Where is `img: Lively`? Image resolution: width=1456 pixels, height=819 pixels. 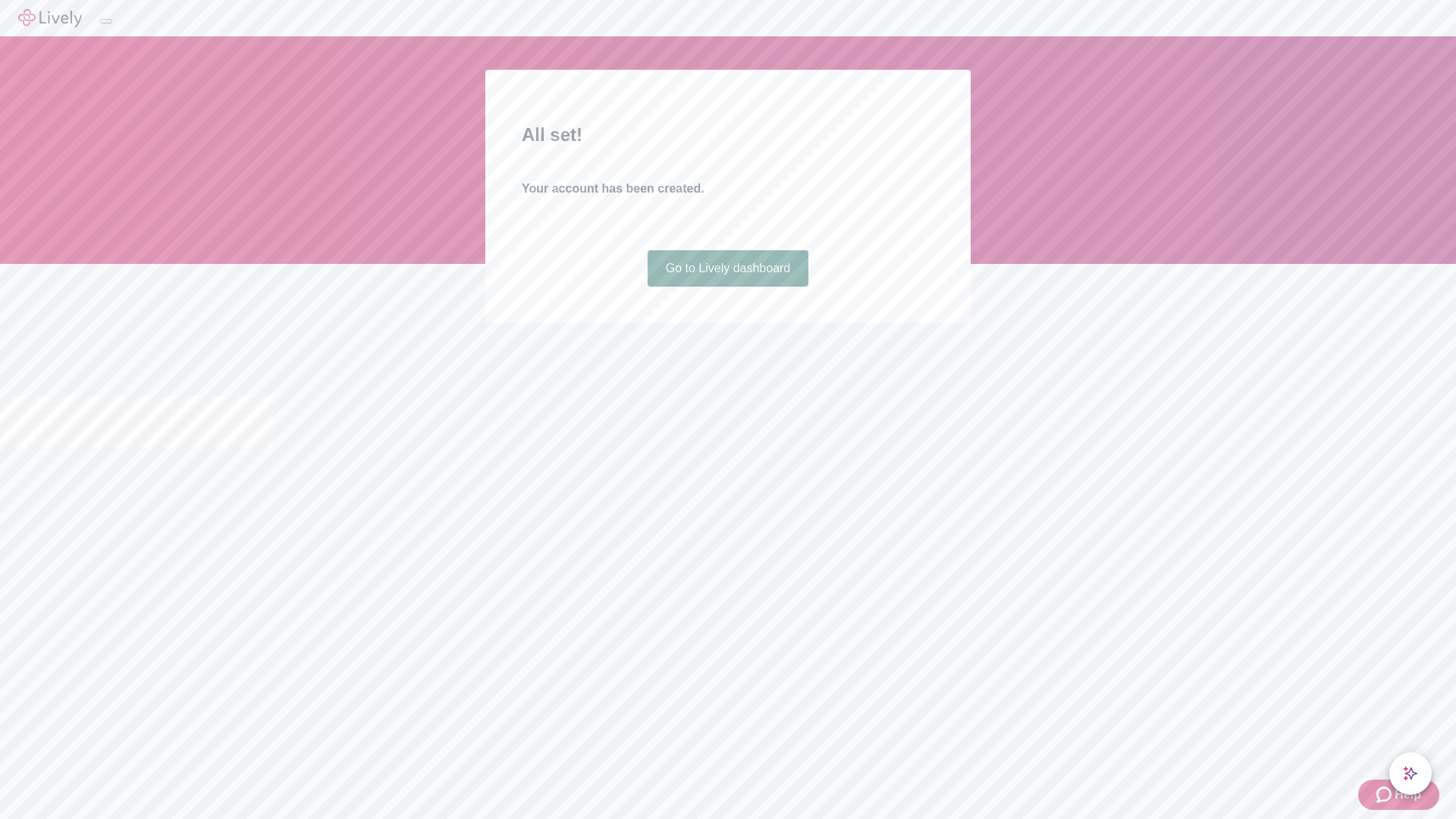 img: Lively is located at coordinates (50, 19).